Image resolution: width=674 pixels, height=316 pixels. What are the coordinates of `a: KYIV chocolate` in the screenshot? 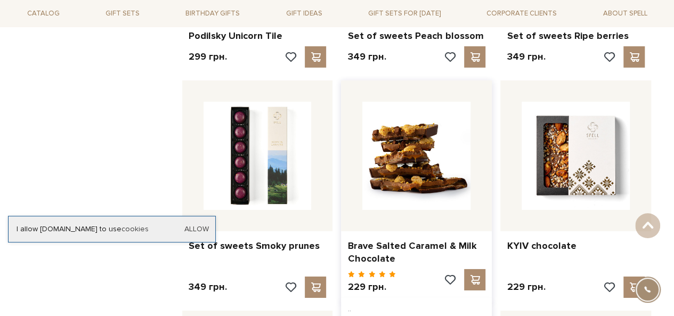 It's located at (575, 246).